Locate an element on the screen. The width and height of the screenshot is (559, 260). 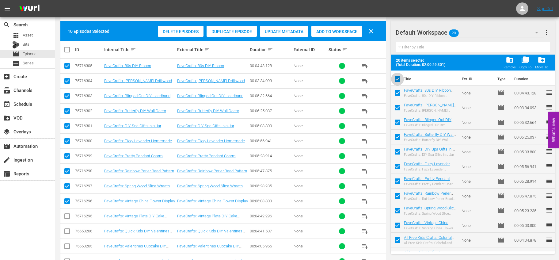
span: Reports is located at coordinates (7, 174).